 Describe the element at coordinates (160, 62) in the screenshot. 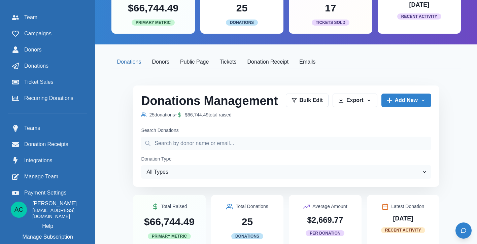

I see `button: Donors` at that location.